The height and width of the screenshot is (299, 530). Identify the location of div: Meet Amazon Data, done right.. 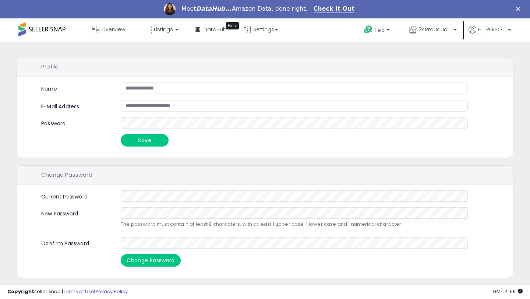
(244, 9).